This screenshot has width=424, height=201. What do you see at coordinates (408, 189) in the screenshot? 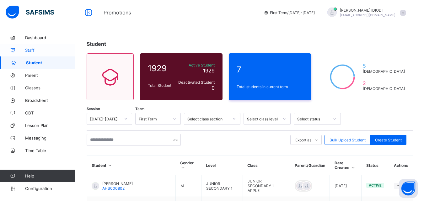
I see `button: Open asap` at bounding box center [408, 189].